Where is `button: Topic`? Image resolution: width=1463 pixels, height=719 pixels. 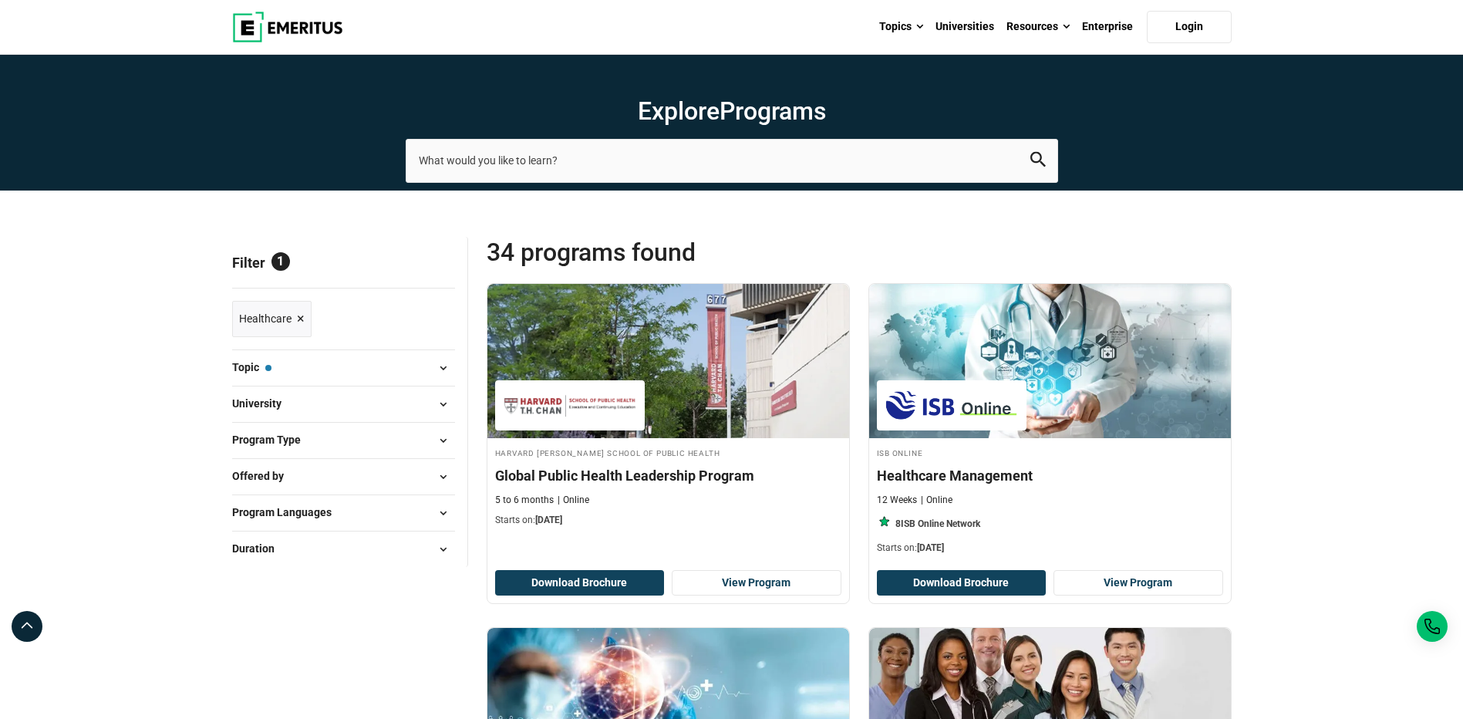
button: Topic is located at coordinates (343, 368).